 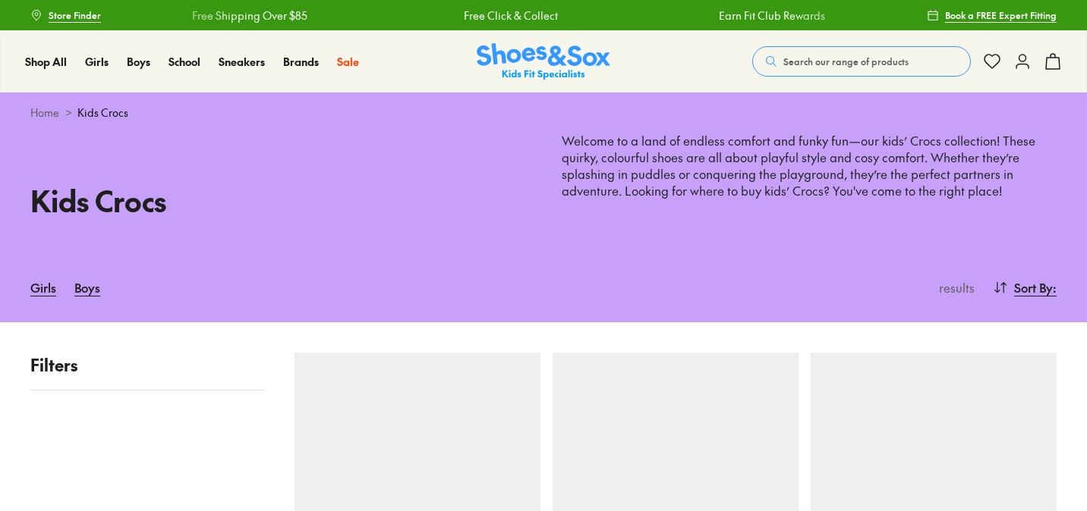 I want to click on span: Shop All, so click(x=46, y=61).